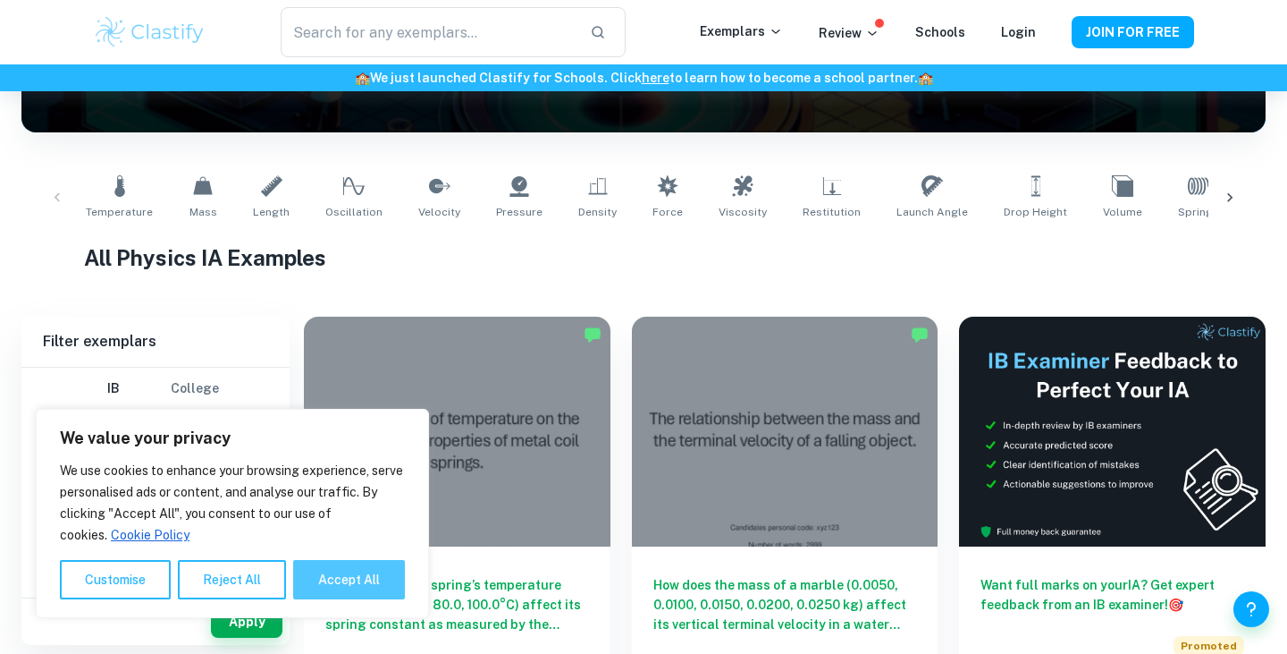 This screenshot has width=1287, height=654. Describe the element at coordinates (428, 32) in the screenshot. I see `input: Search for any exemplars...` at that location.